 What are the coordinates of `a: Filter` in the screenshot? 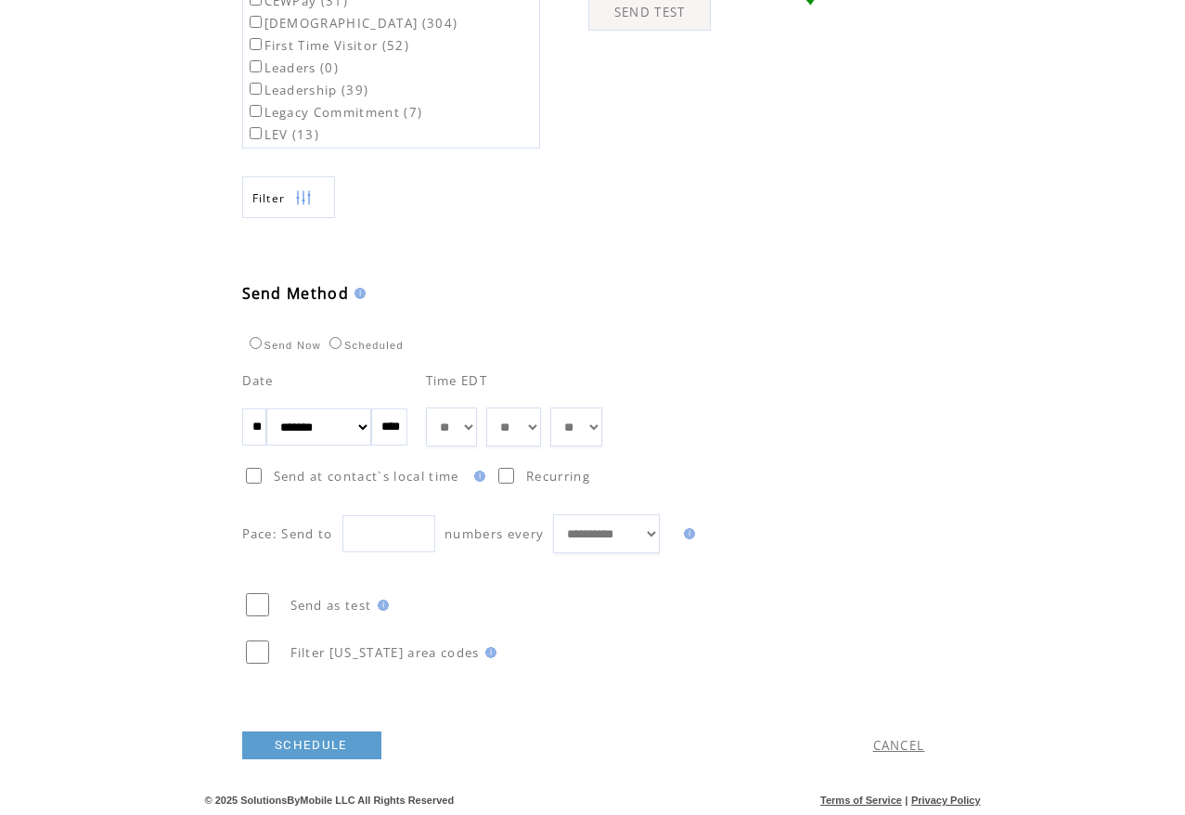 It's located at (289, 197).